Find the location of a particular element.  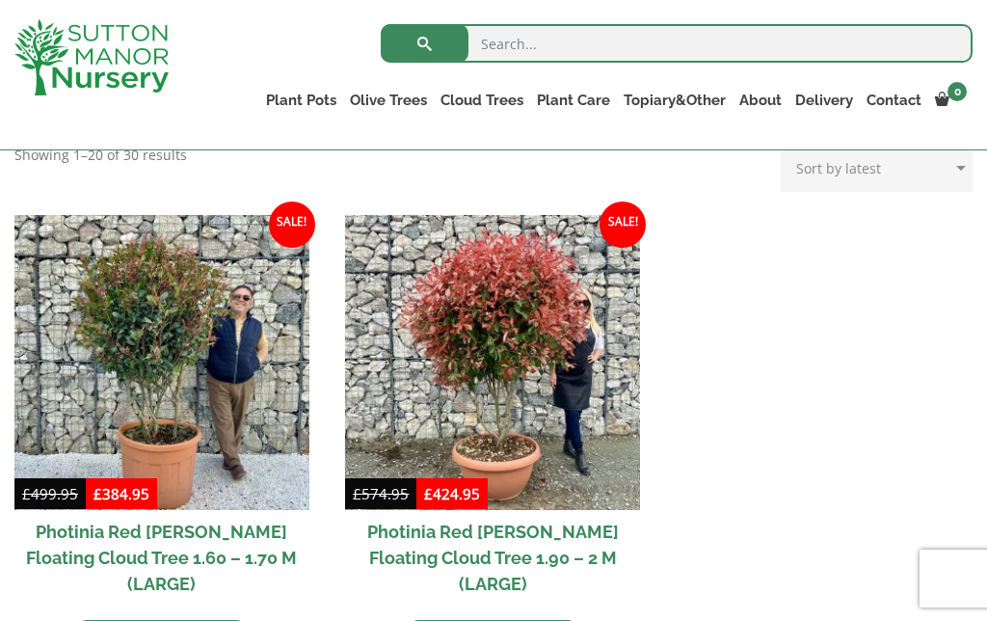

input: Search... is located at coordinates (677, 43).